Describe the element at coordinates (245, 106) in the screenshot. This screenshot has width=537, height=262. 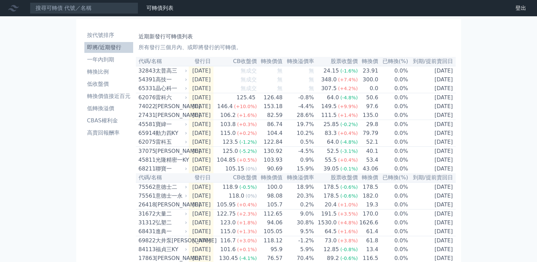
I see `span: (+10.0%)` at that location.